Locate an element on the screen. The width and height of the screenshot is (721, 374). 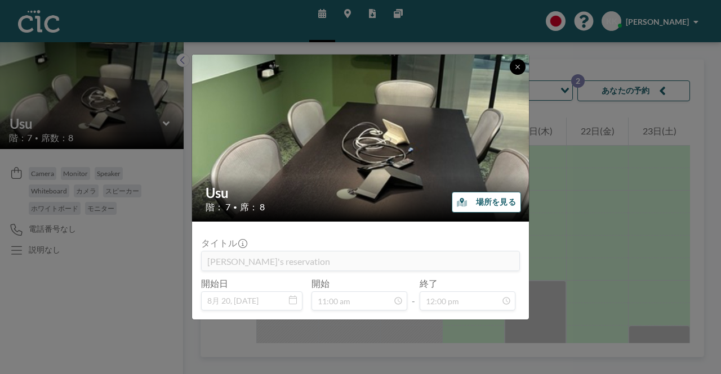
input: (タイトルなし) is located at coordinates (360, 261).